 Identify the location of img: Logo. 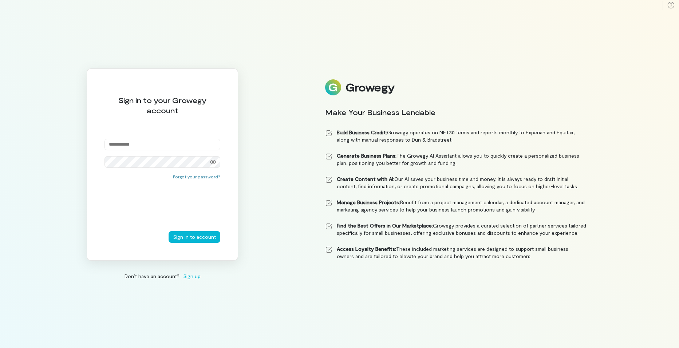
(333, 87).